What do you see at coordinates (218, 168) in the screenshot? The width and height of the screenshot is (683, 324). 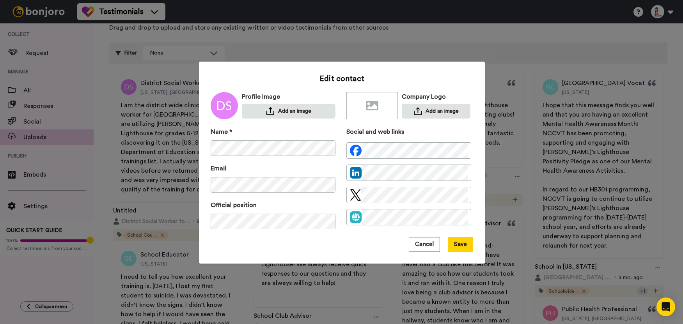 I see `label: Email` at bounding box center [218, 168].